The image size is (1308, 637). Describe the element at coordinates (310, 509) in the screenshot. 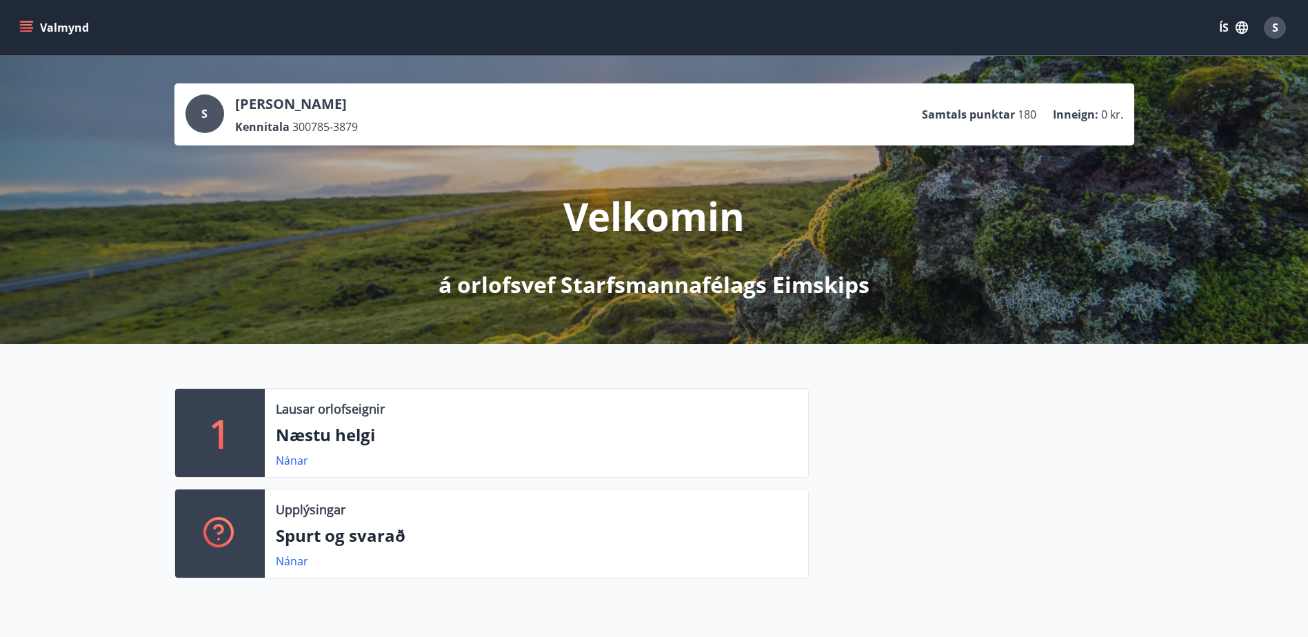

I see `p: Upplýsingar` at that location.